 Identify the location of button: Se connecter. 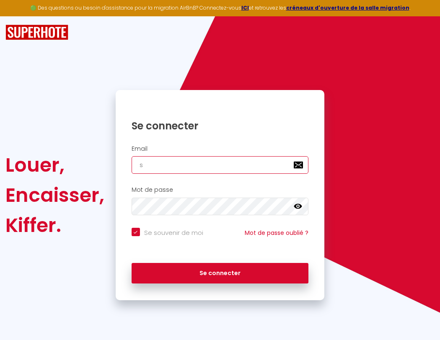
(220, 273).